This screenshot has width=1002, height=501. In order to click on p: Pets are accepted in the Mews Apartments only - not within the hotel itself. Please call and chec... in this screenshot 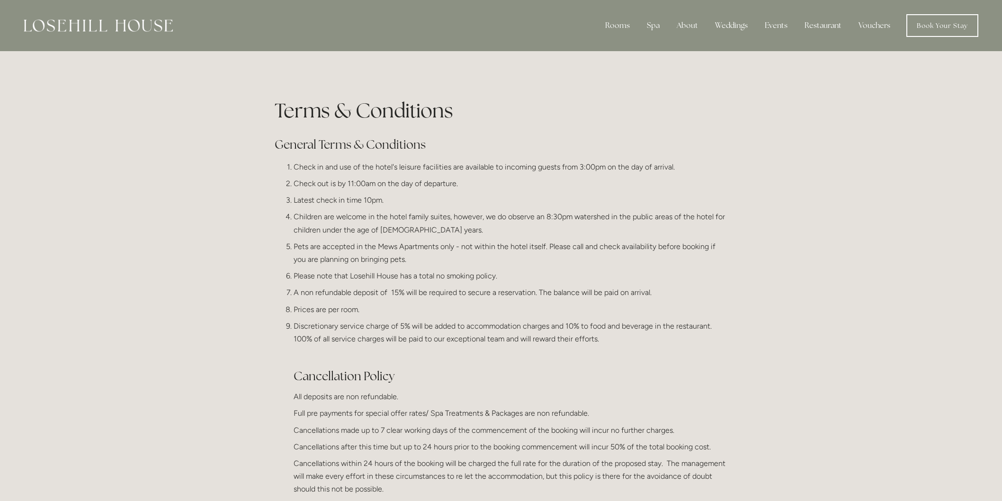, I will do `click(510, 253)`.